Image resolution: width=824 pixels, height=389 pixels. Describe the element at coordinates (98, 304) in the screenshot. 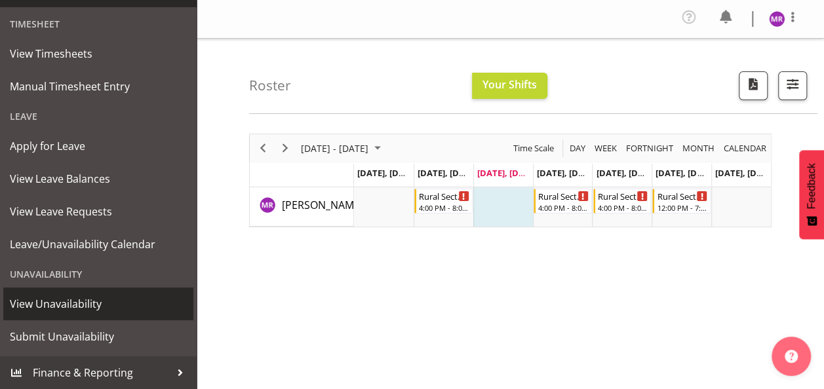

I see `span: View Unavailability` at that location.